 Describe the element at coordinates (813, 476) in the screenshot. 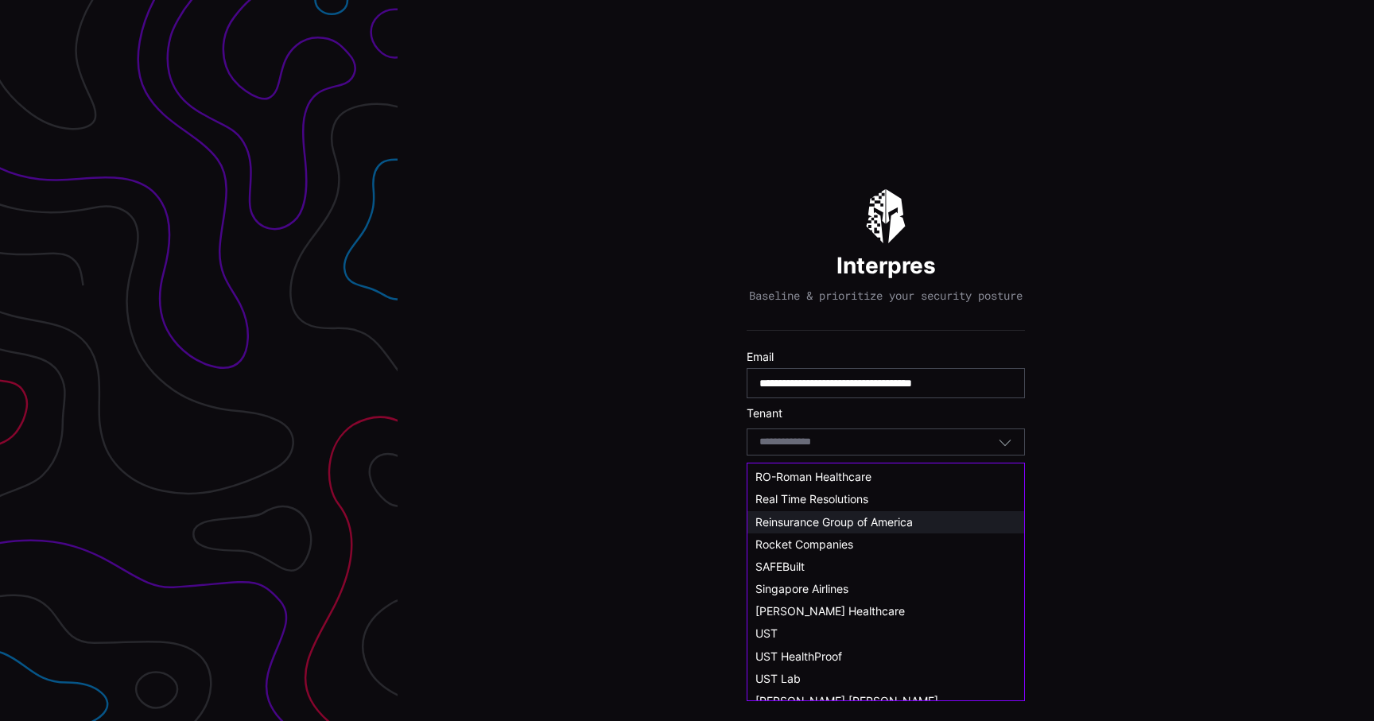

I see `span: RO-Roman Healthcare` at that location.